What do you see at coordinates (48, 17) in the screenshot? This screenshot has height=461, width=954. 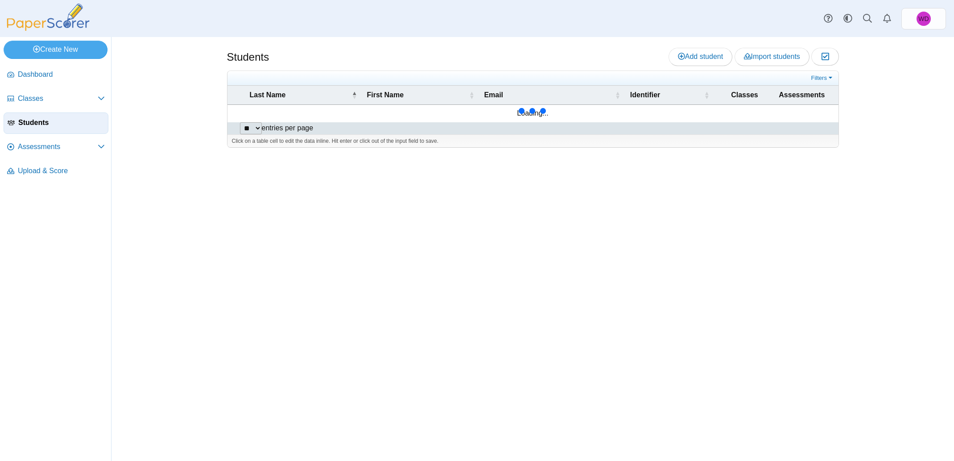 I see `img: PaperScorer` at bounding box center [48, 17].